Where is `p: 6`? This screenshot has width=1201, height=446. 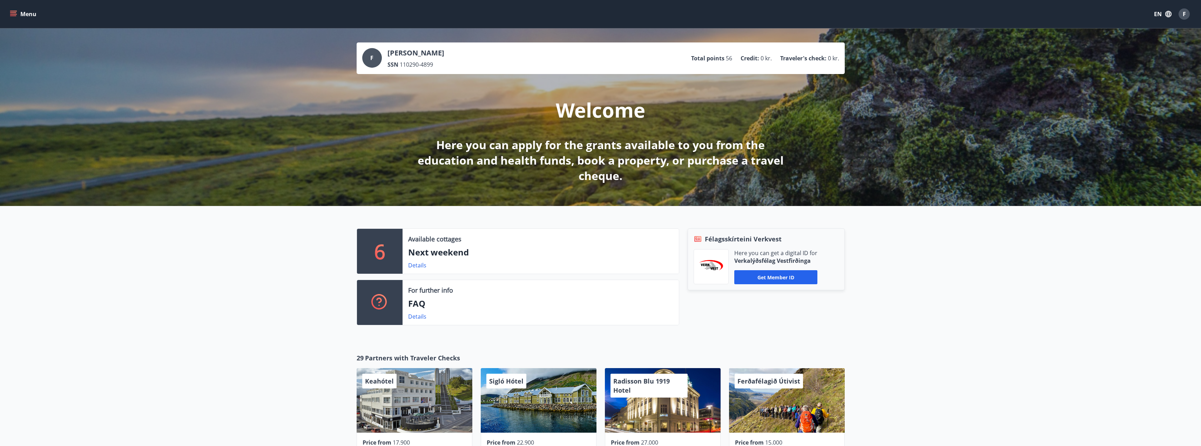
p: 6 is located at coordinates (380, 251).